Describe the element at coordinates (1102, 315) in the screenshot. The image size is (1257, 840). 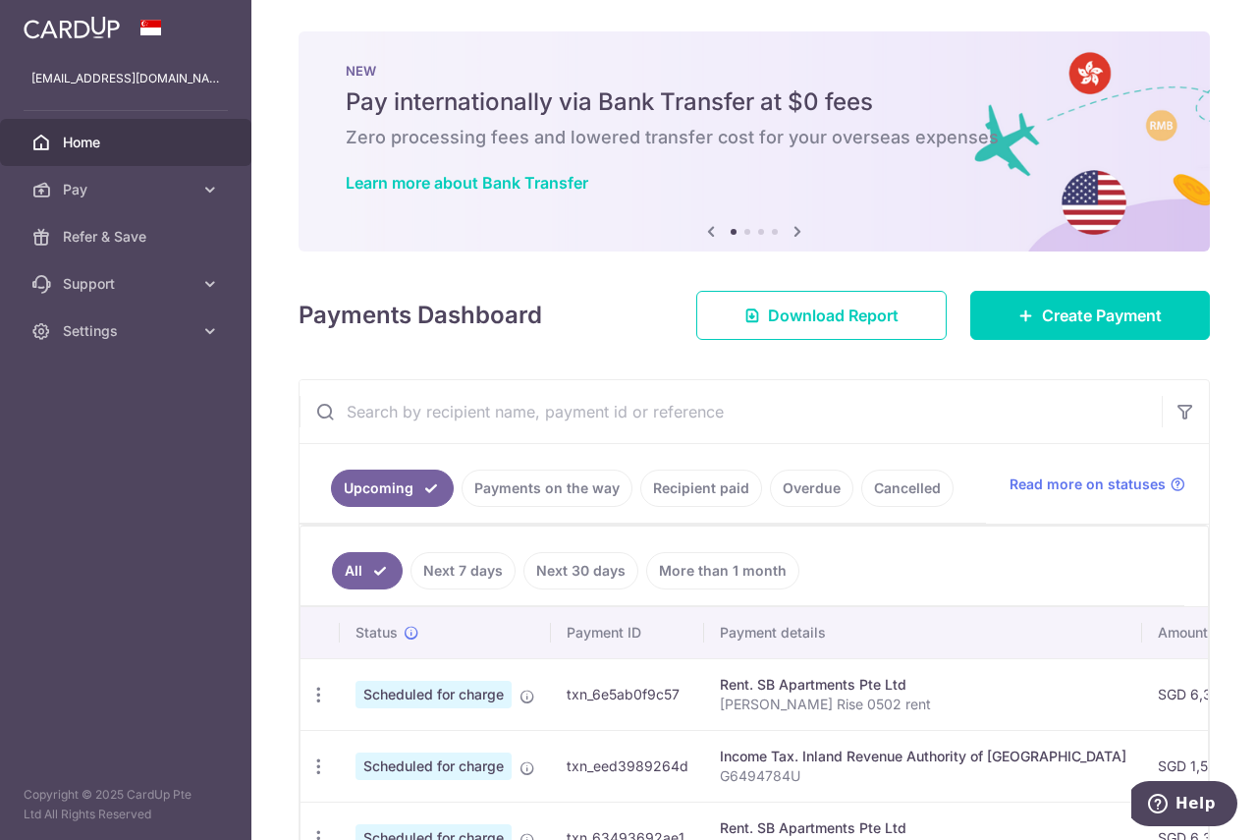
I see `span: Create Payment` at that location.